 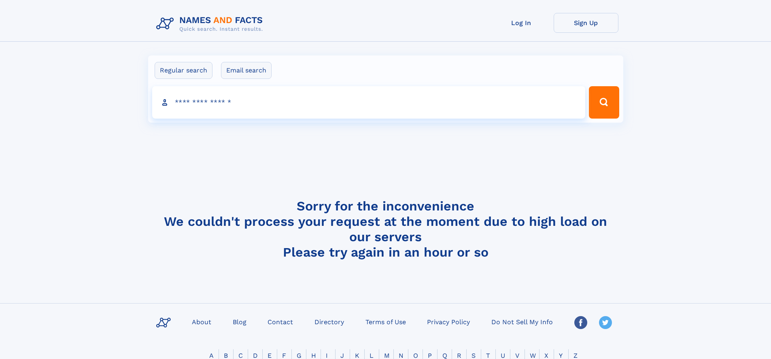 I want to click on a: Directory, so click(x=329, y=322).